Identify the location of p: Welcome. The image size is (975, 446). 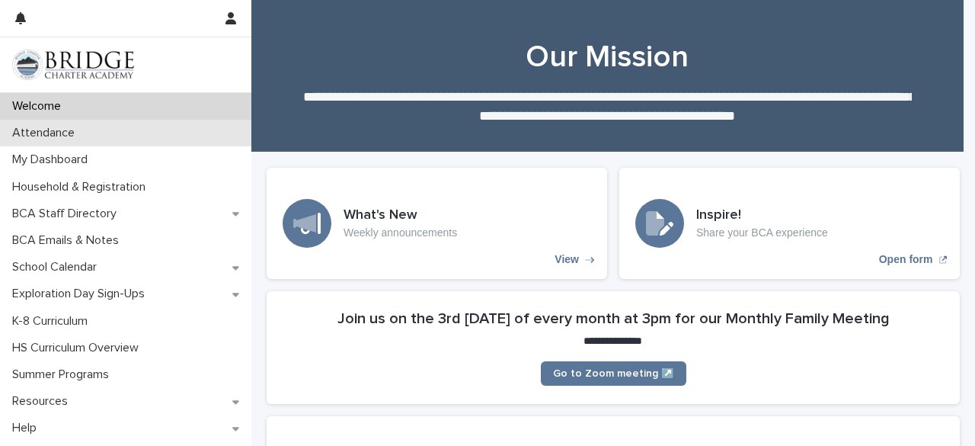
(40, 106).